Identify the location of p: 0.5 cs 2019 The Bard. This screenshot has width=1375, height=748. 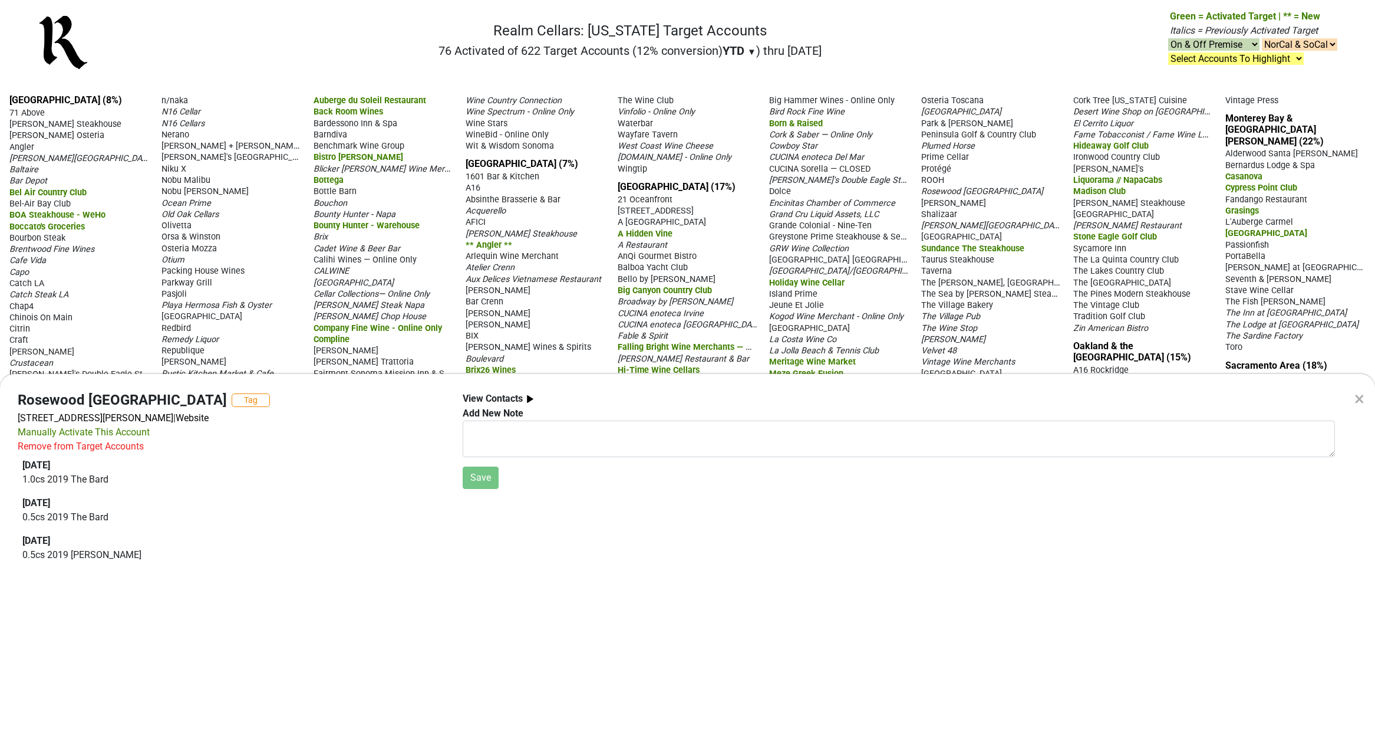
(231, 517).